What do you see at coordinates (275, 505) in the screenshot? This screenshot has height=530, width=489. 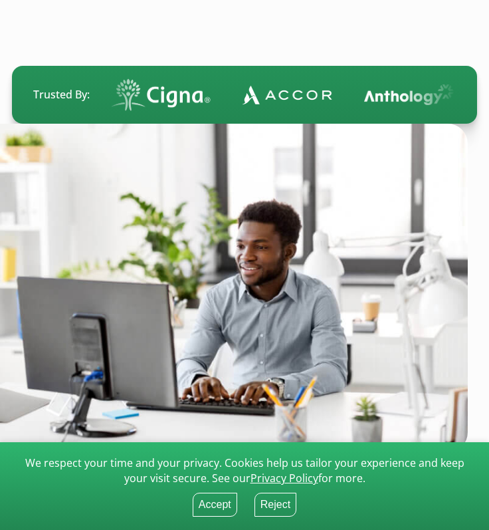 I see `button: Reject` at bounding box center [275, 505].